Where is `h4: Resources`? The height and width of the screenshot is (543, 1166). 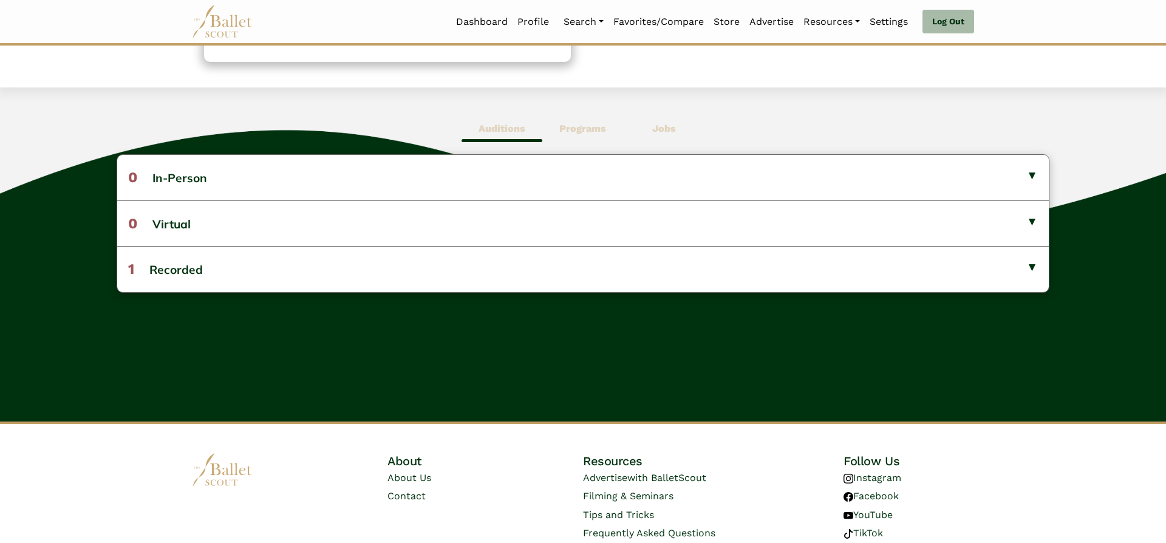
h4: Resources is located at coordinates (681, 461).